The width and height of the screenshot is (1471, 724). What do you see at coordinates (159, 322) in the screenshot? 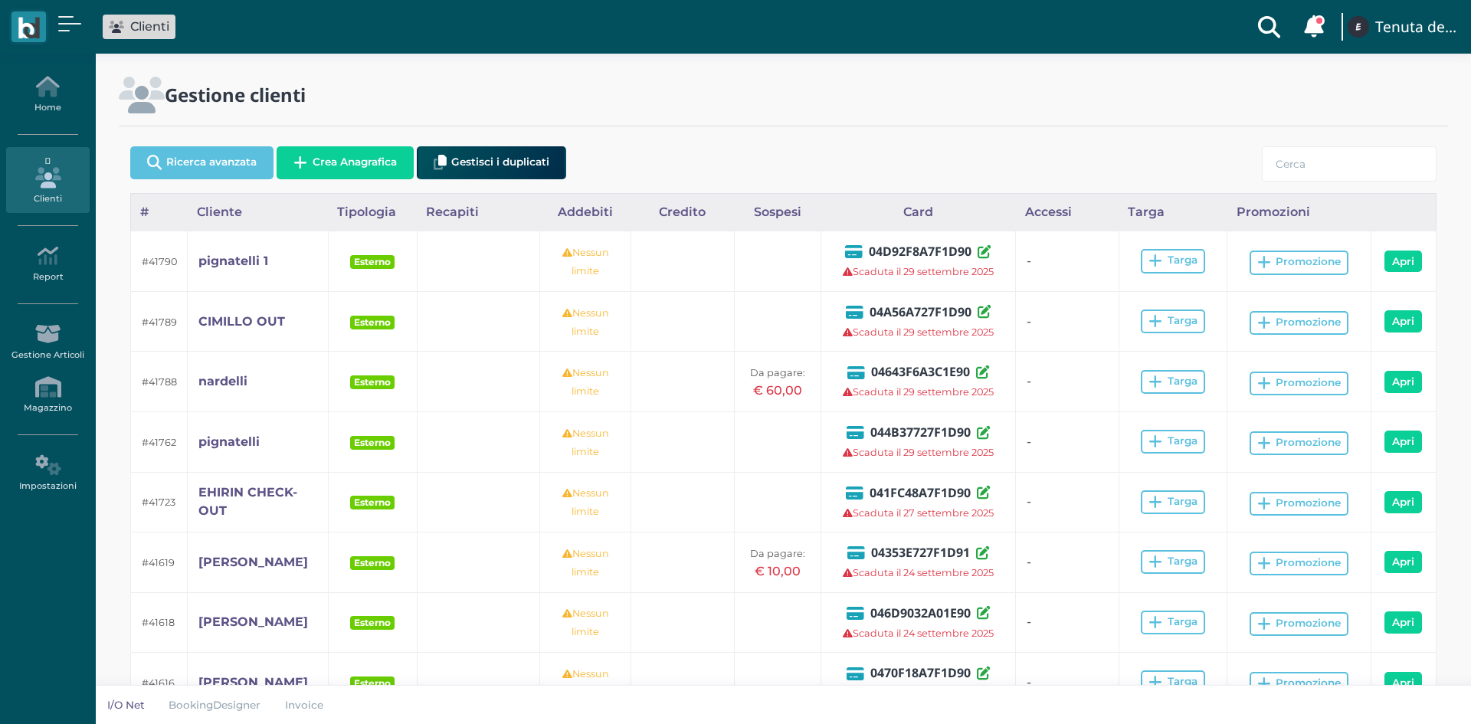
I see `small: #41789` at bounding box center [159, 322].